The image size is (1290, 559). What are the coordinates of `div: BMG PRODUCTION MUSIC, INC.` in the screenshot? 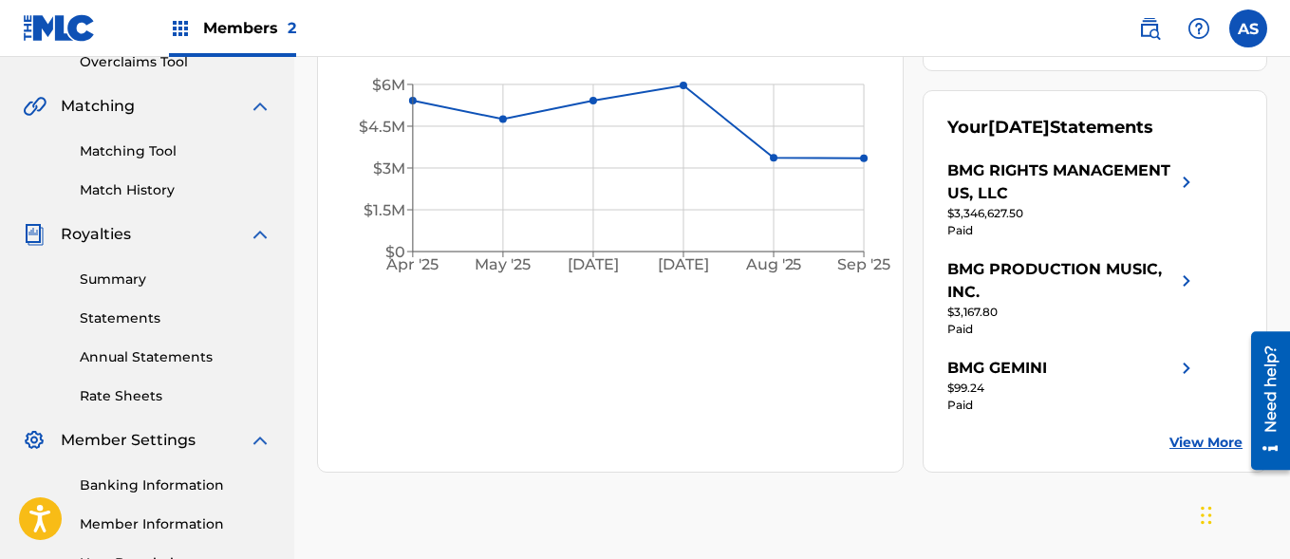 It's located at (1061, 281).